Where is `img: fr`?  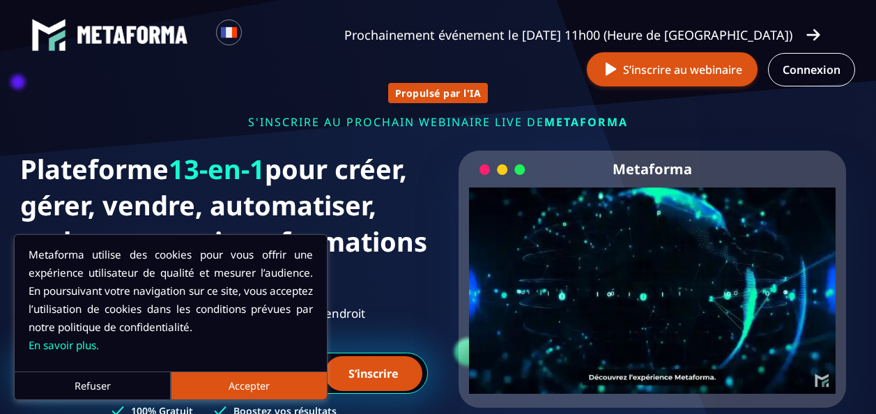
img: fr is located at coordinates (229, 32).